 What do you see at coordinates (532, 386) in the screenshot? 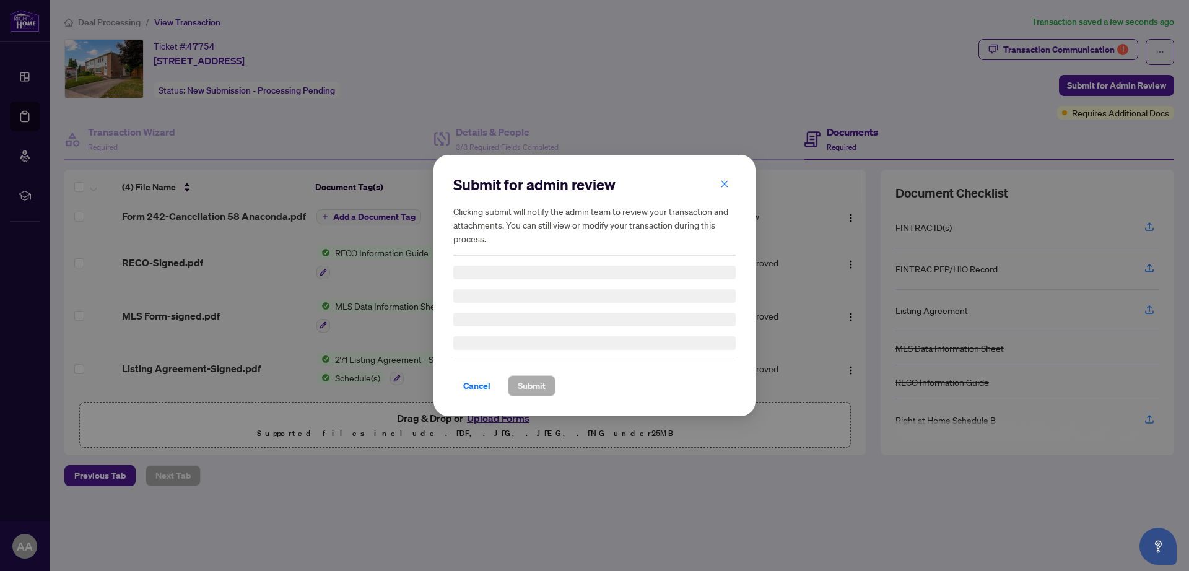
I see `button: Submit` at bounding box center [532, 386].